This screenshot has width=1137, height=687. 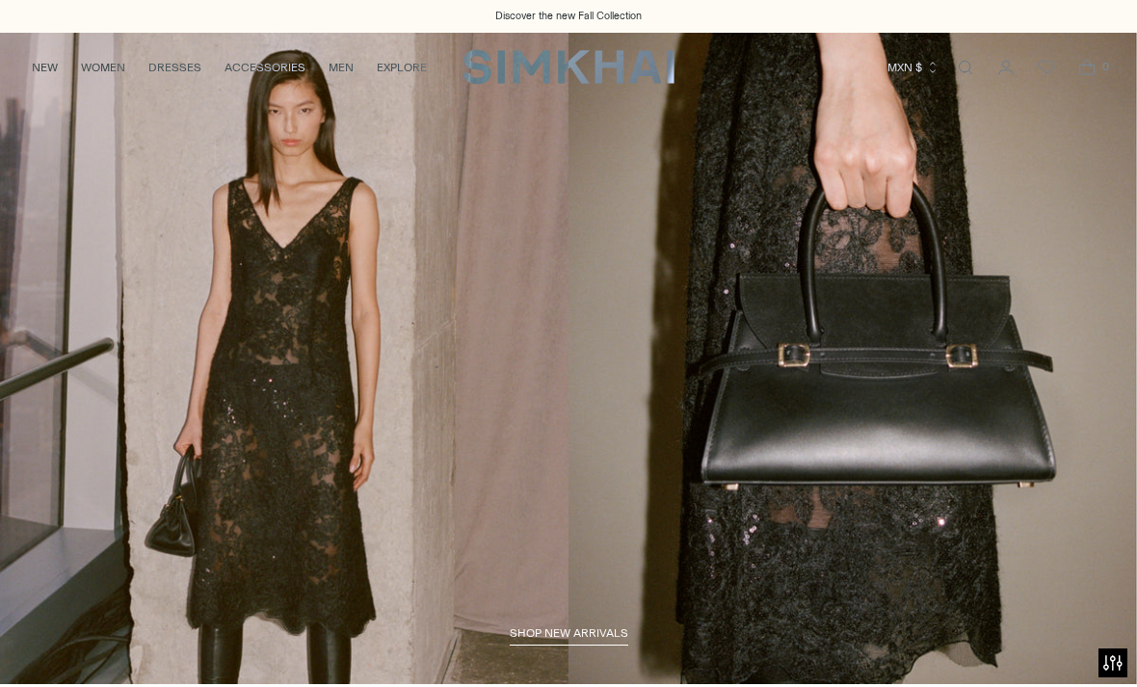 What do you see at coordinates (1046, 67) in the screenshot?
I see `a: Wishlist` at bounding box center [1046, 67].